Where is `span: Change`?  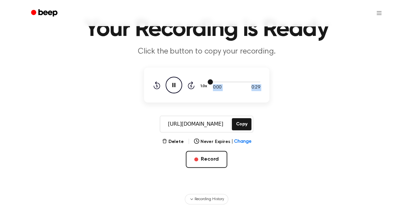
span: Change is located at coordinates (243, 142).